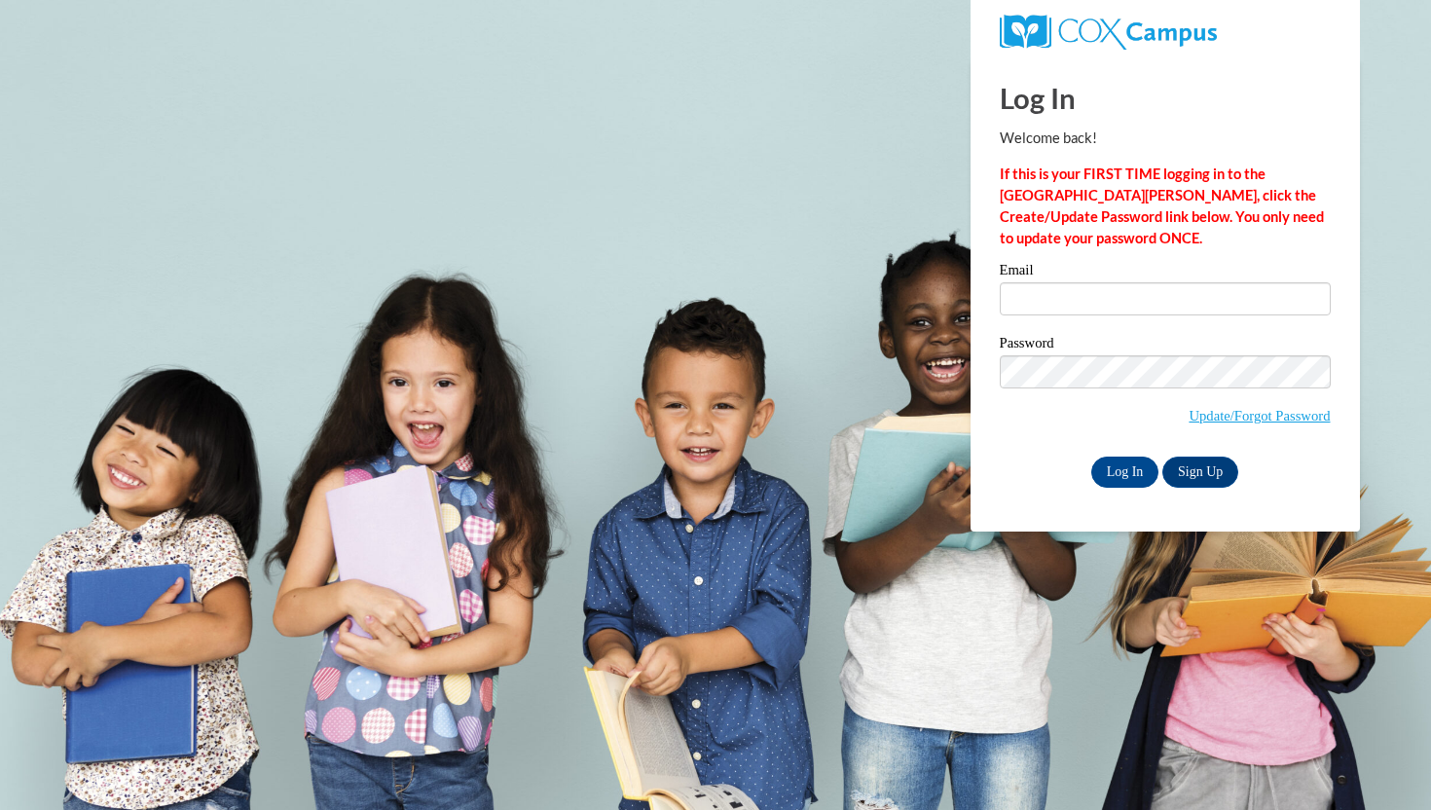  Describe the element at coordinates (1201, 472) in the screenshot. I see `a: Sign Up` at that location.